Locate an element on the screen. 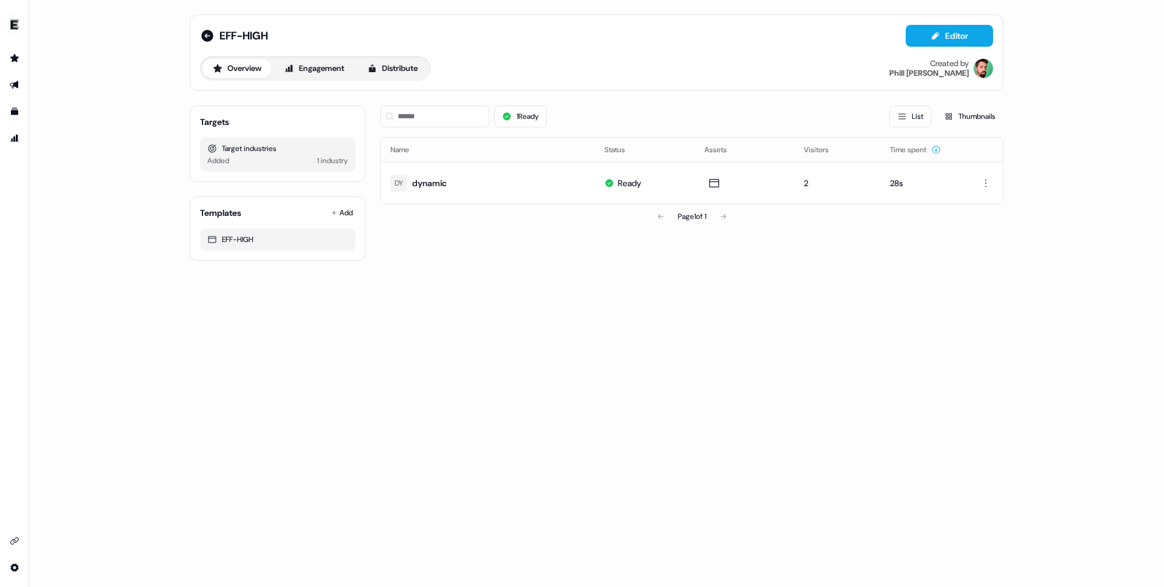 The width and height of the screenshot is (1164, 587). div: Ready is located at coordinates (629, 183).